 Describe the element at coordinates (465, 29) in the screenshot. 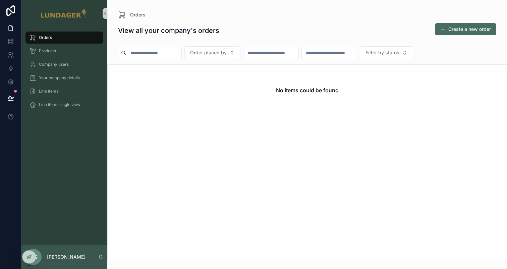

I see `a: Create a new order` at that location.